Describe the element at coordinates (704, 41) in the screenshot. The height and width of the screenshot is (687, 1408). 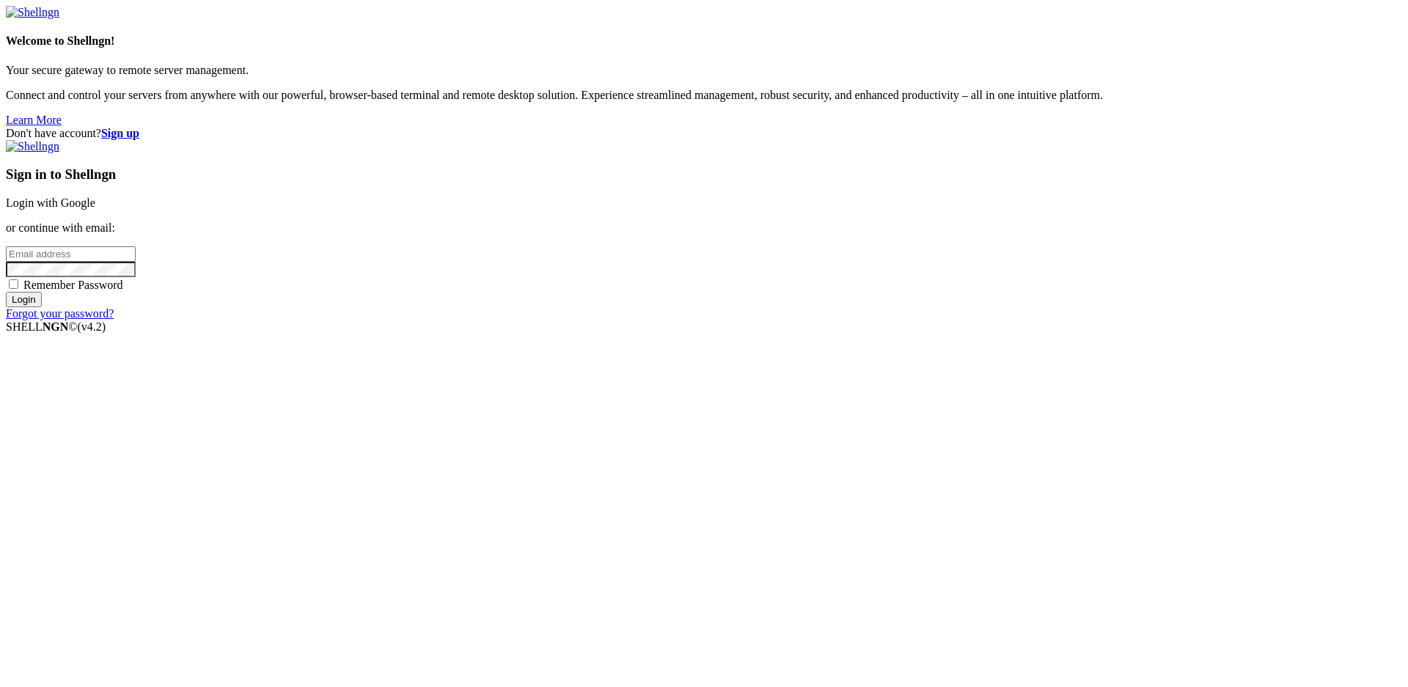
I see `h4: Welcome to Shellngn!` at that location.